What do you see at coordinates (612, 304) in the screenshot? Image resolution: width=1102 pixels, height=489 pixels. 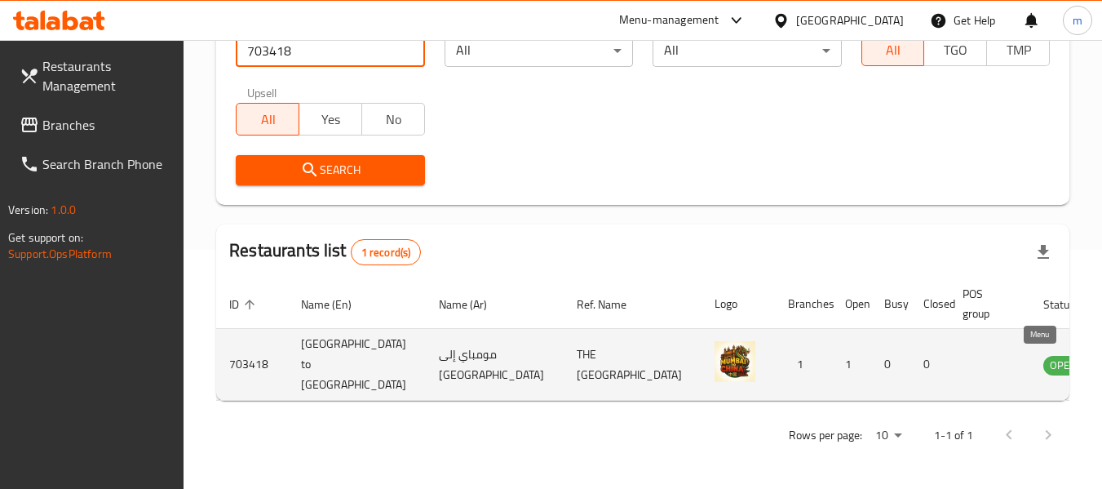 I see `span: Ref. Name` at bounding box center [612, 304].